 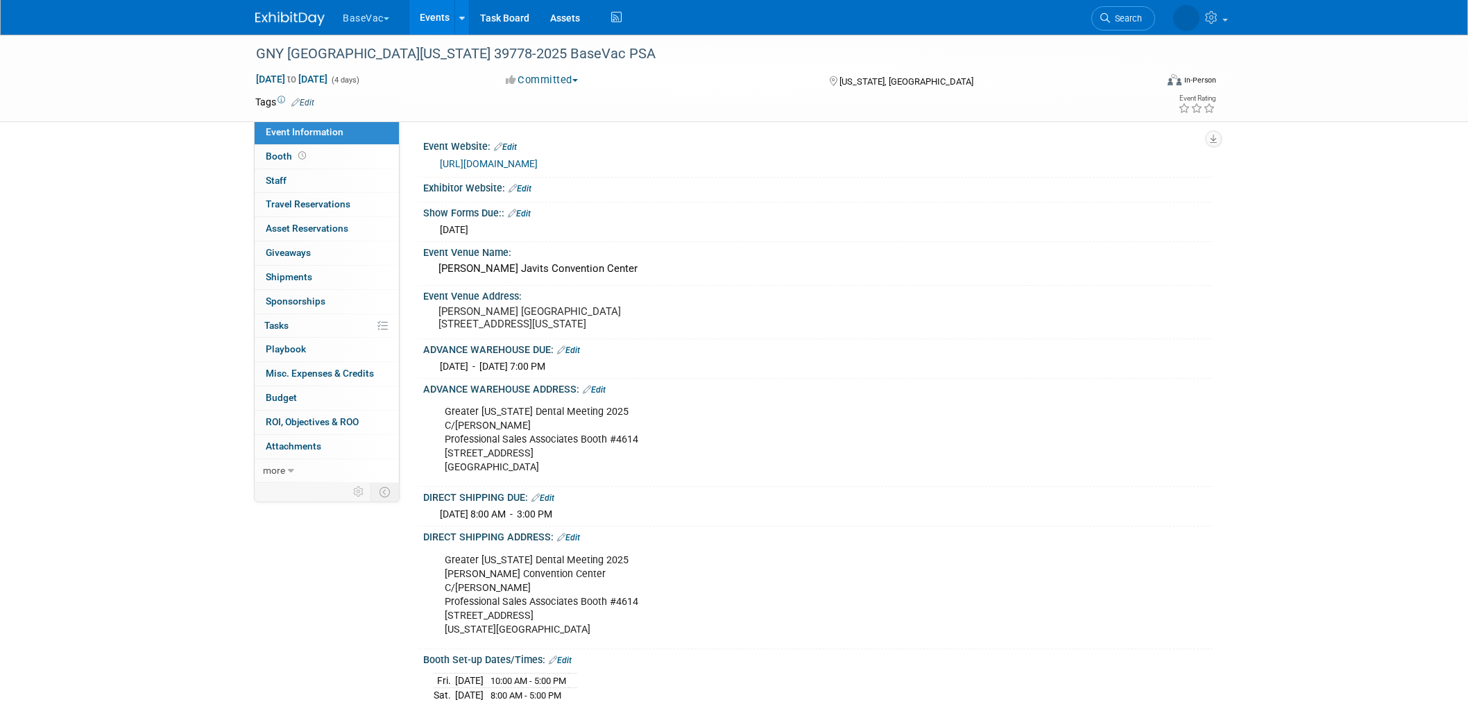 I want to click on span: 8:00 AM - 5:00 PM, so click(x=526, y=695).